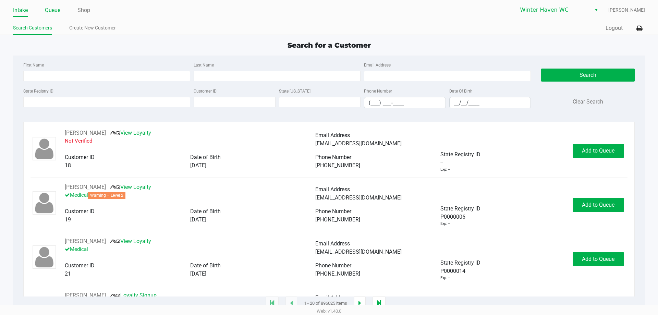  What do you see at coordinates (272, 303) in the screenshot?
I see `app-submit-button: Move to first page` at bounding box center [272, 303].